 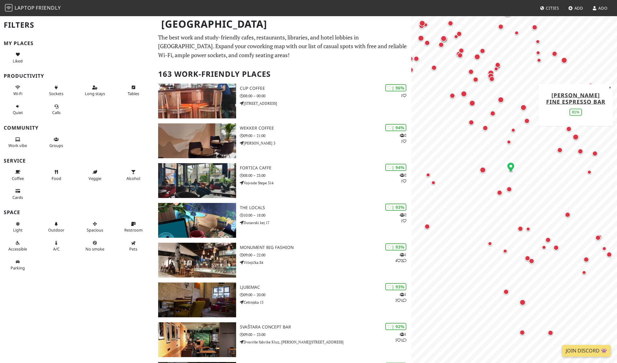 I want to click on p: 09:00 – 22:00, so click(x=326, y=255).